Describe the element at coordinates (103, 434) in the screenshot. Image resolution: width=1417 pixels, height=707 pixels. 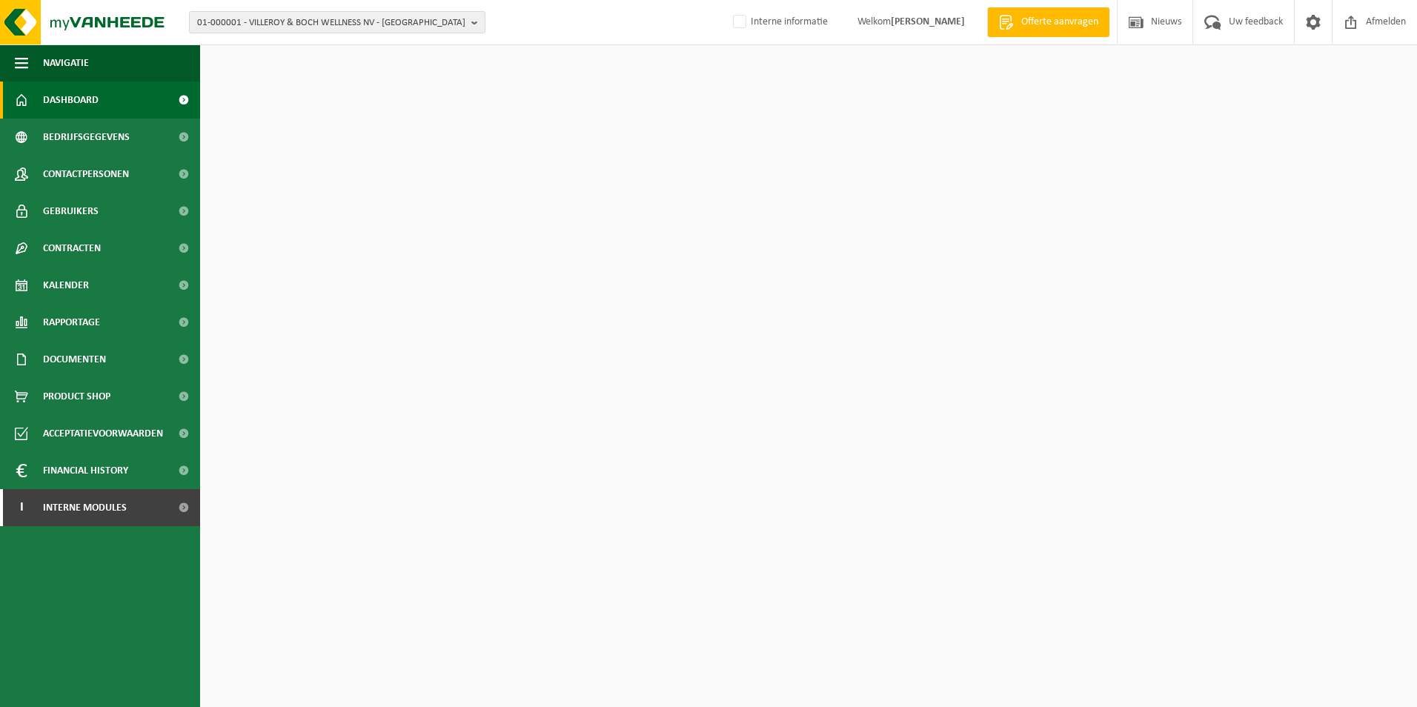
I see `span: Acceptatievoorwaarden` at that location.